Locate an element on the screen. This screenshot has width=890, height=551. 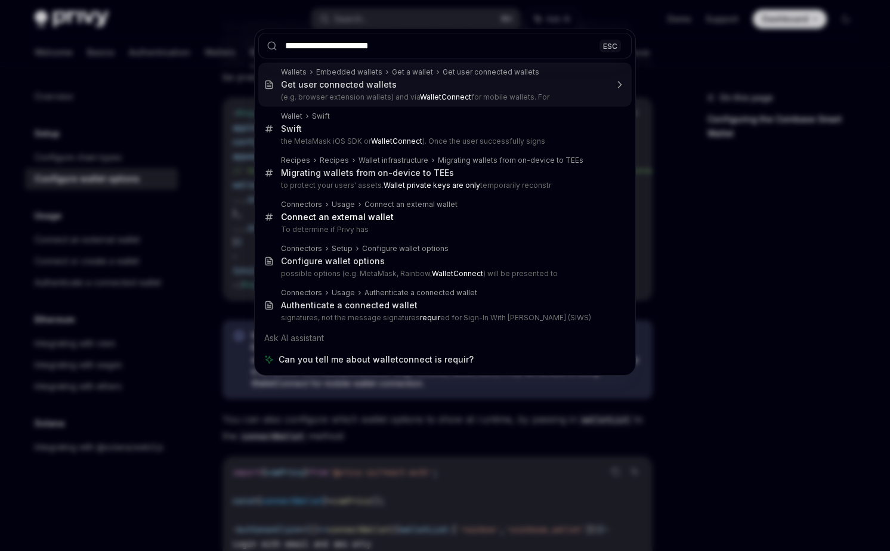
b: Connect an external wallet is located at coordinates (337, 216).